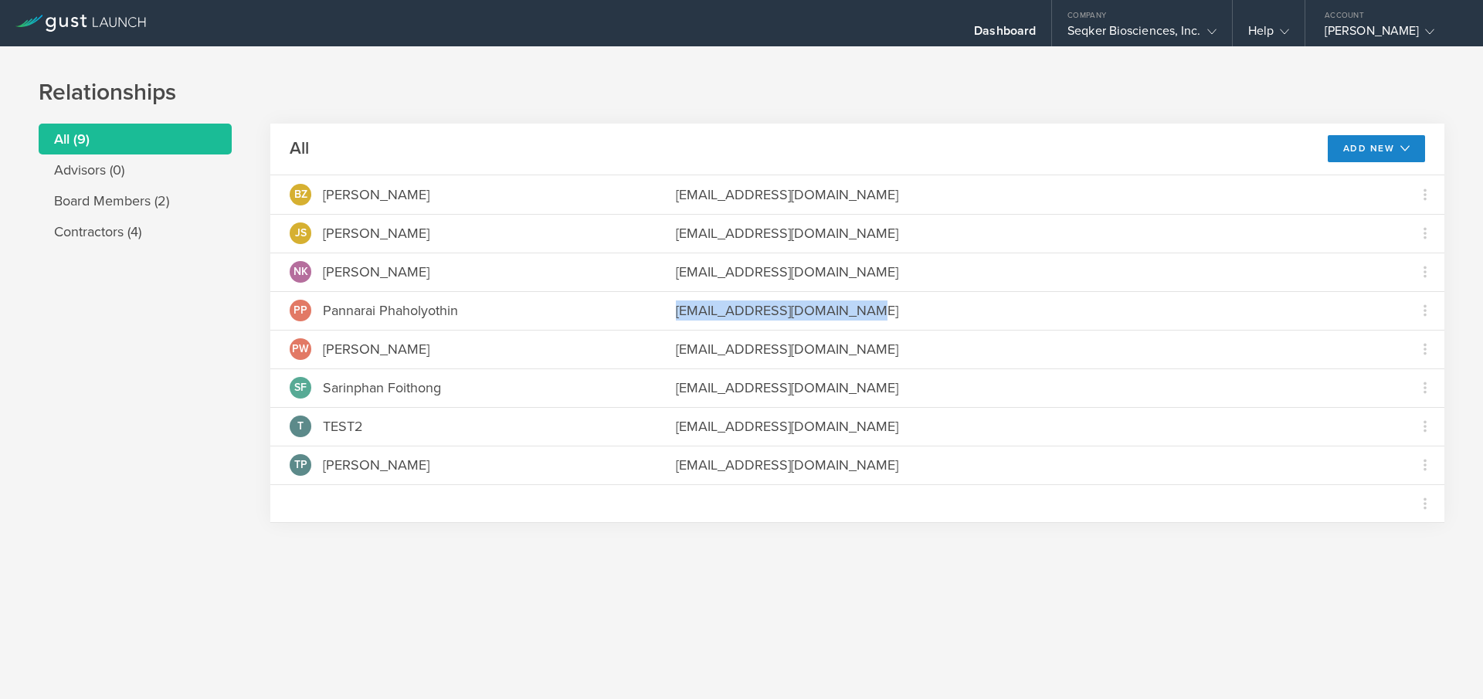 The image size is (1483, 699). What do you see at coordinates (1376, 148) in the screenshot?
I see `button: Add New` at bounding box center [1376, 148].